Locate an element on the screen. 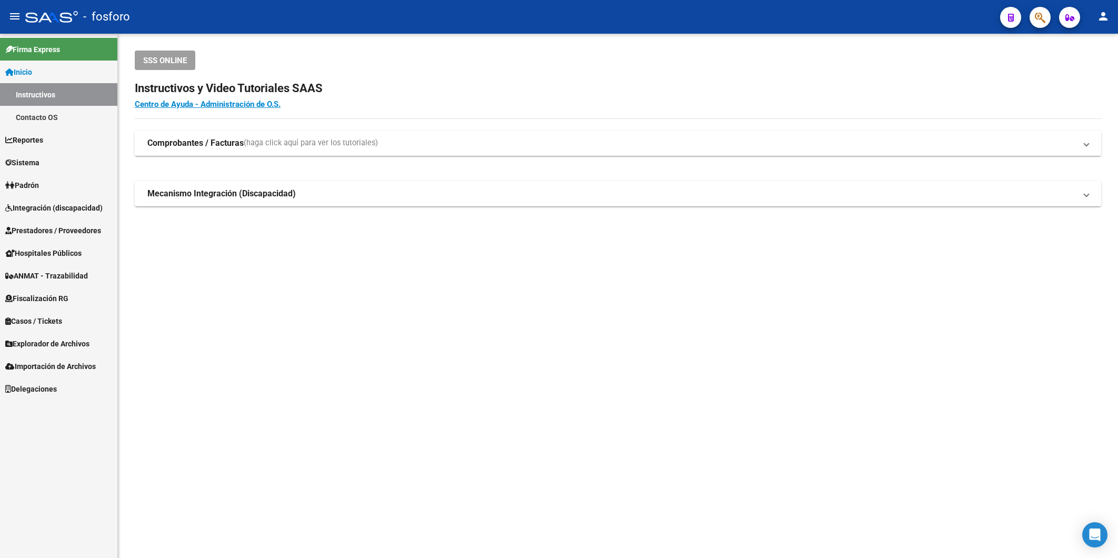  div: Open Intercom Messenger is located at coordinates (1094, 535).